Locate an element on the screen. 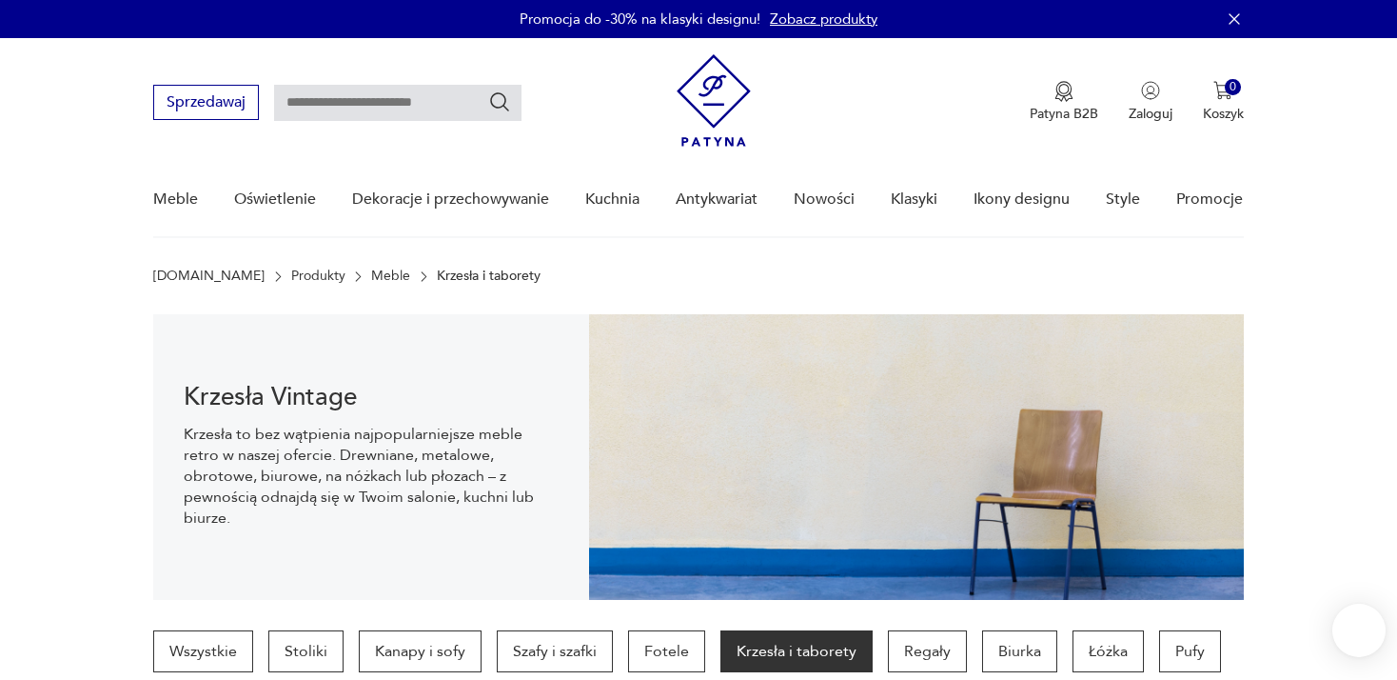 Image resolution: width=1397 pixels, height=680 pixels. p: Stoliki is located at coordinates (306, 651).